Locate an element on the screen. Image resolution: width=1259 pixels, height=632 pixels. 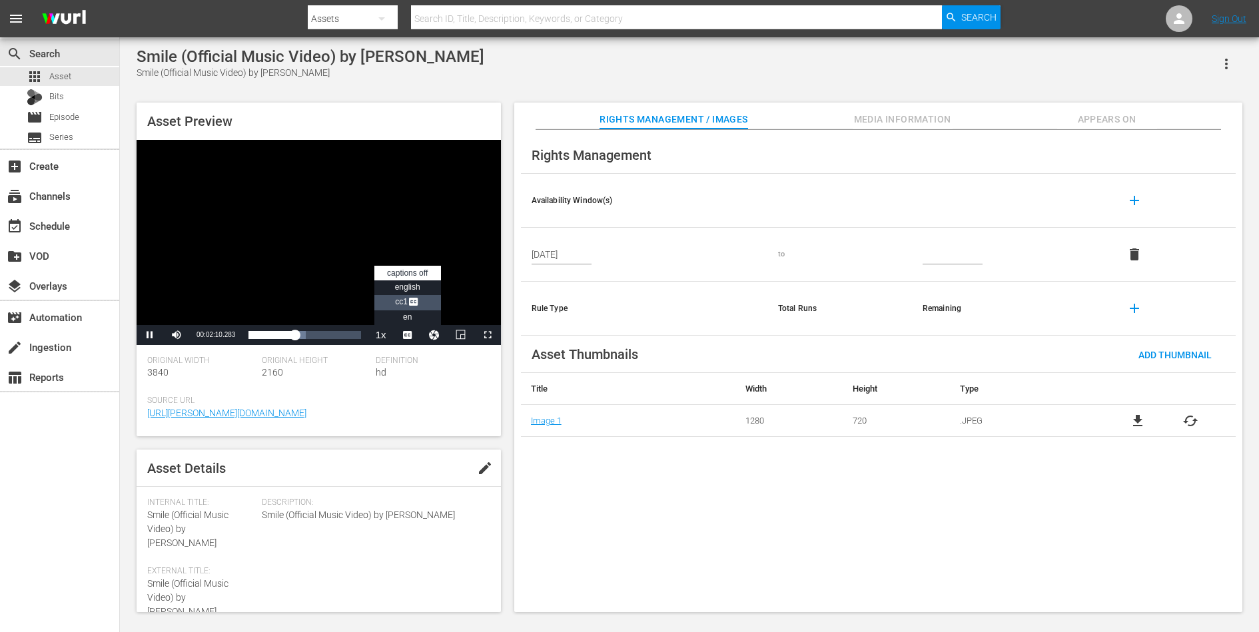
button: Fullscreen is located at coordinates (488, 335).